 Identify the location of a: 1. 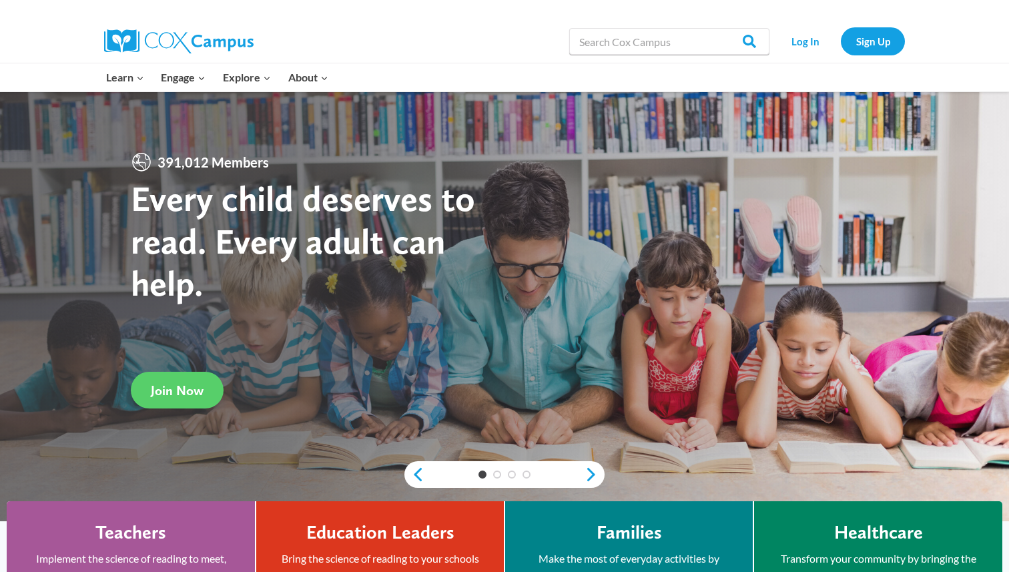
(482, 474).